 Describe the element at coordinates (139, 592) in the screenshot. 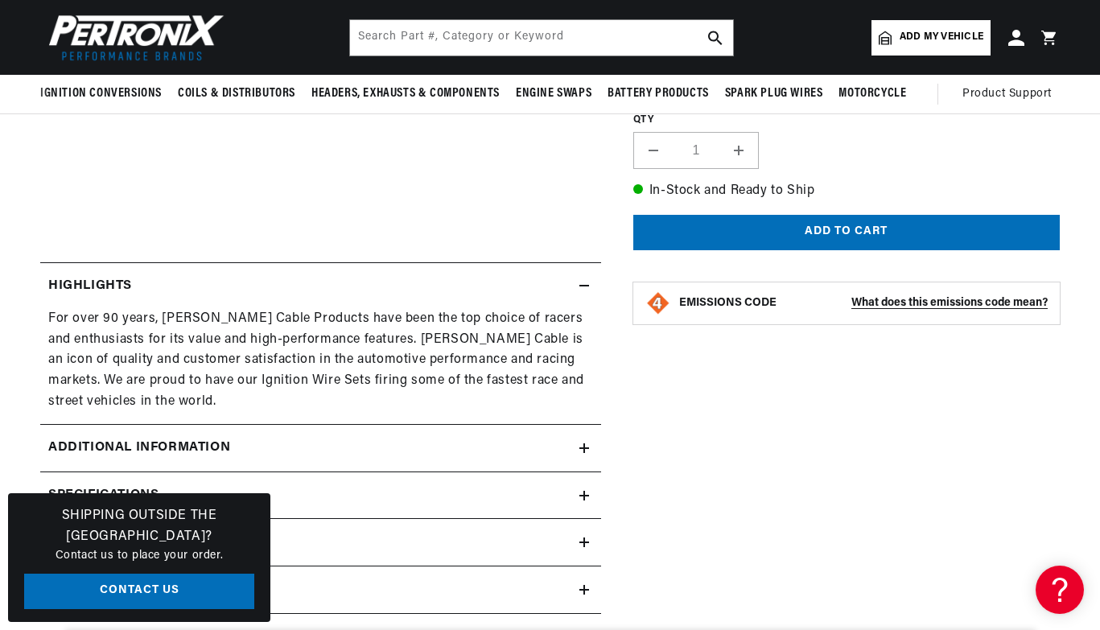

I see `a: Contact Us` at that location.